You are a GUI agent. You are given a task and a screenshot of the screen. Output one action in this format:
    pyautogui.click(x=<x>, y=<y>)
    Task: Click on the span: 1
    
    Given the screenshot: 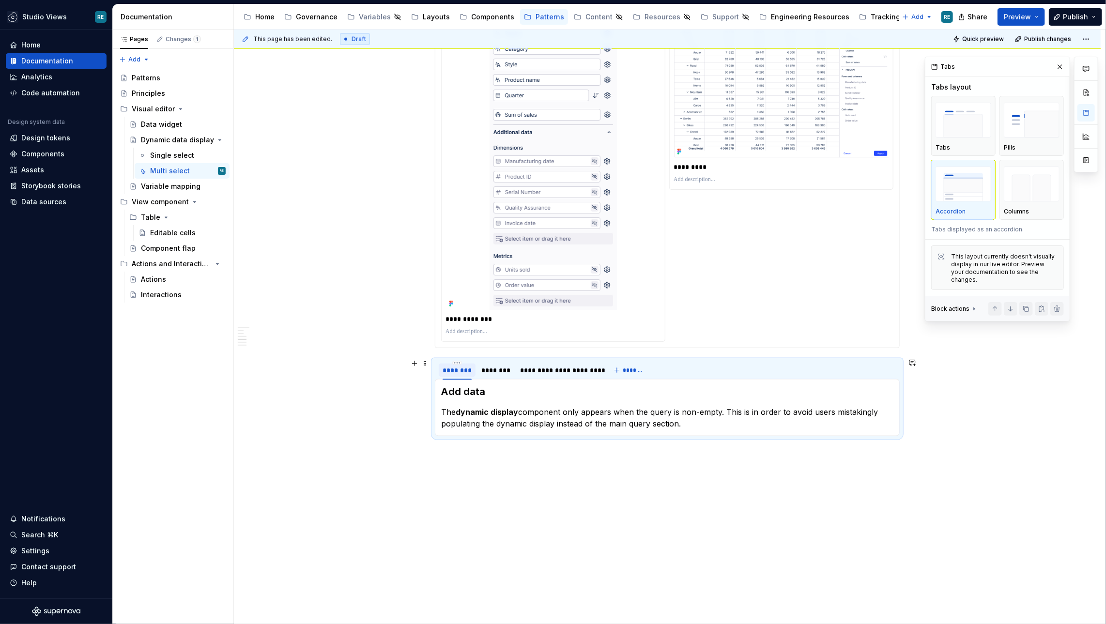 What is the action you would take?
    pyautogui.click(x=197, y=39)
    